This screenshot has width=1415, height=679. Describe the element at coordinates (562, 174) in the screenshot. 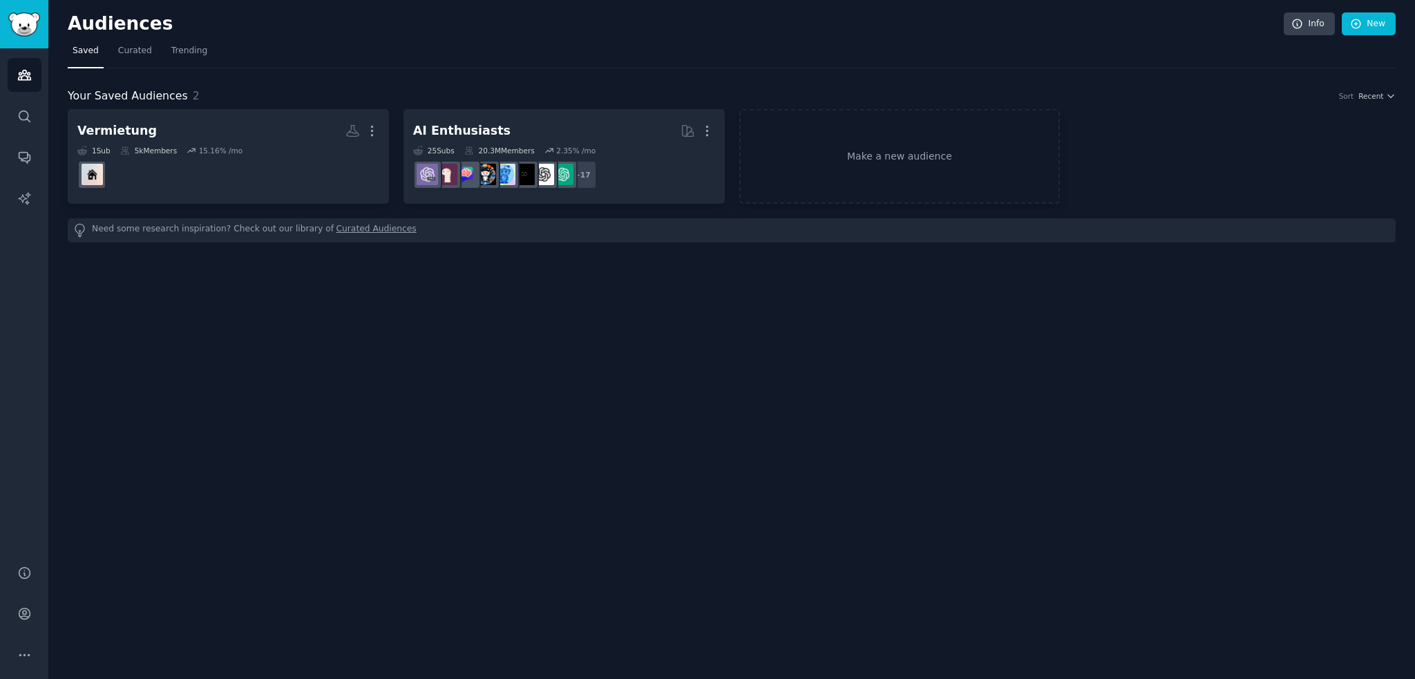

I see `img: ChatGPT` at that location.